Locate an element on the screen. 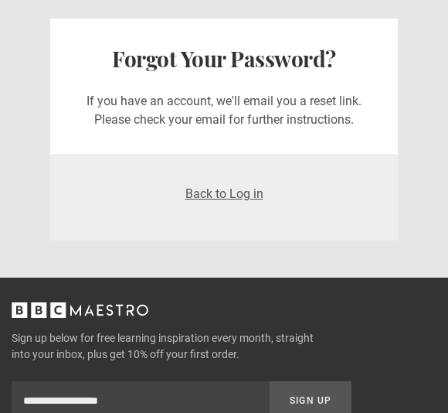  h2: Forgot Your Password? is located at coordinates (224, 58).